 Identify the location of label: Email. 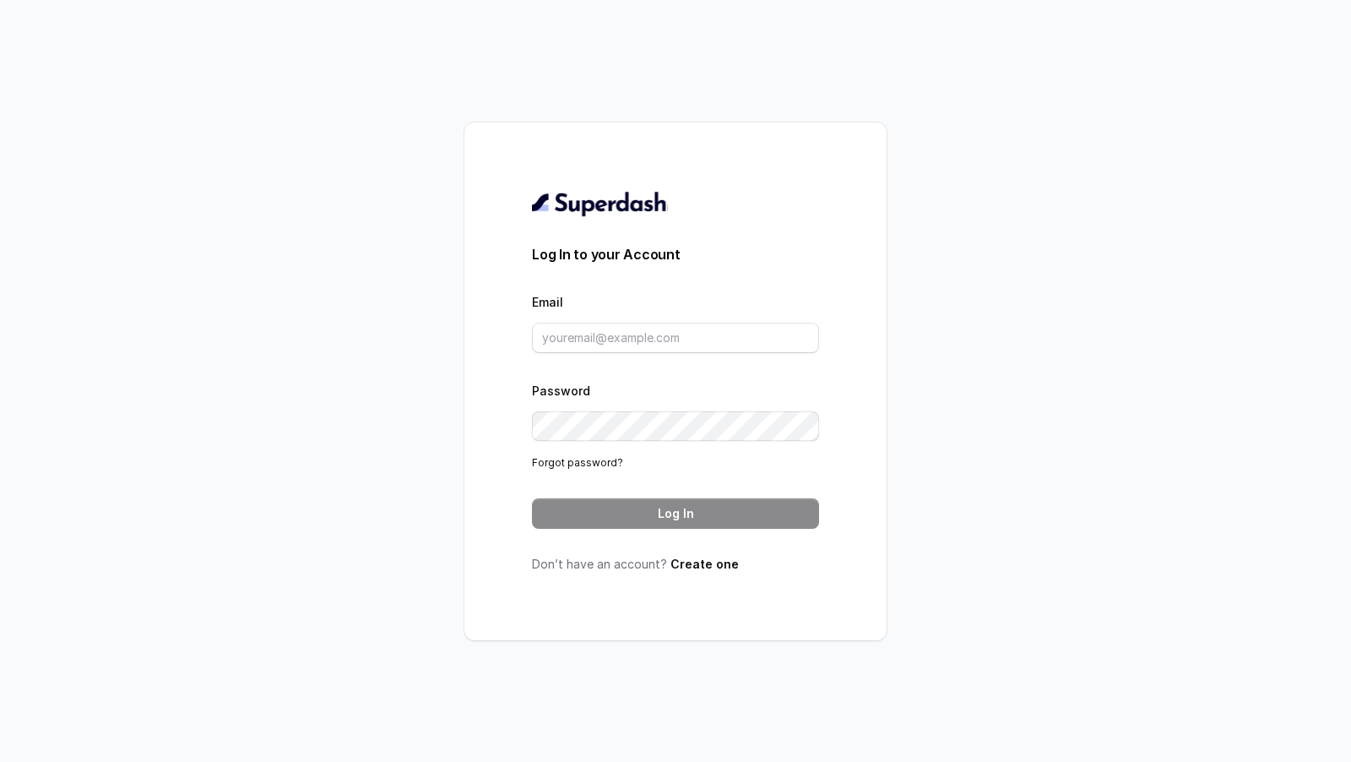
(547, 301).